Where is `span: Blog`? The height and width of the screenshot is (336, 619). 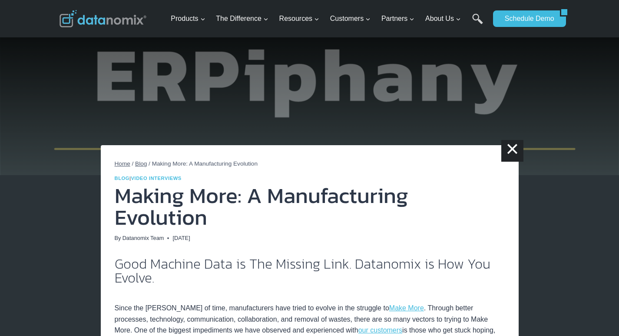
span: Blog is located at coordinates (141, 163).